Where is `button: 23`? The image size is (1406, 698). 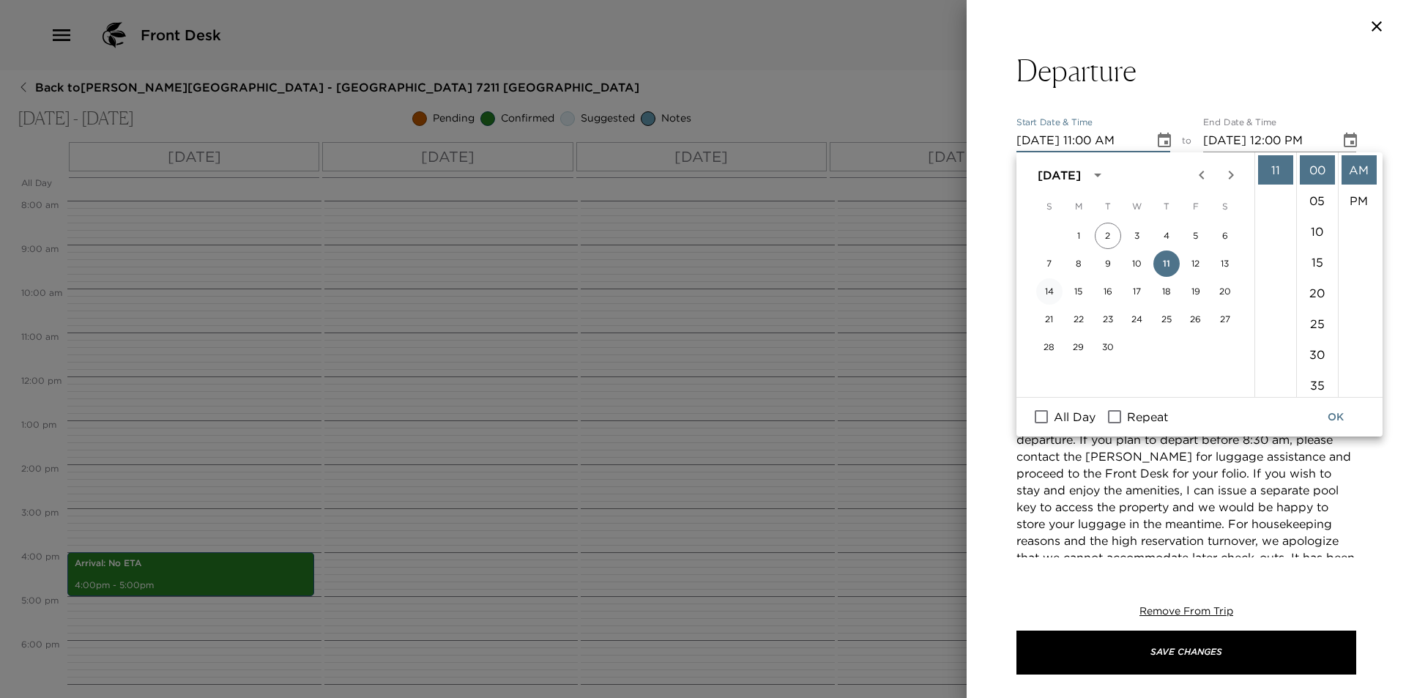 button: 23 is located at coordinates (1108, 319).